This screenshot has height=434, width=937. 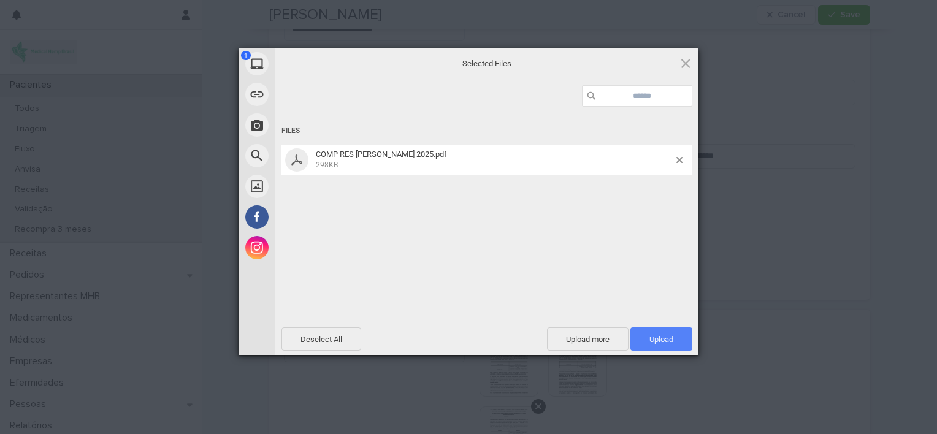 What do you see at coordinates (327, 165) in the screenshot?
I see `span: 298KB` at bounding box center [327, 165].